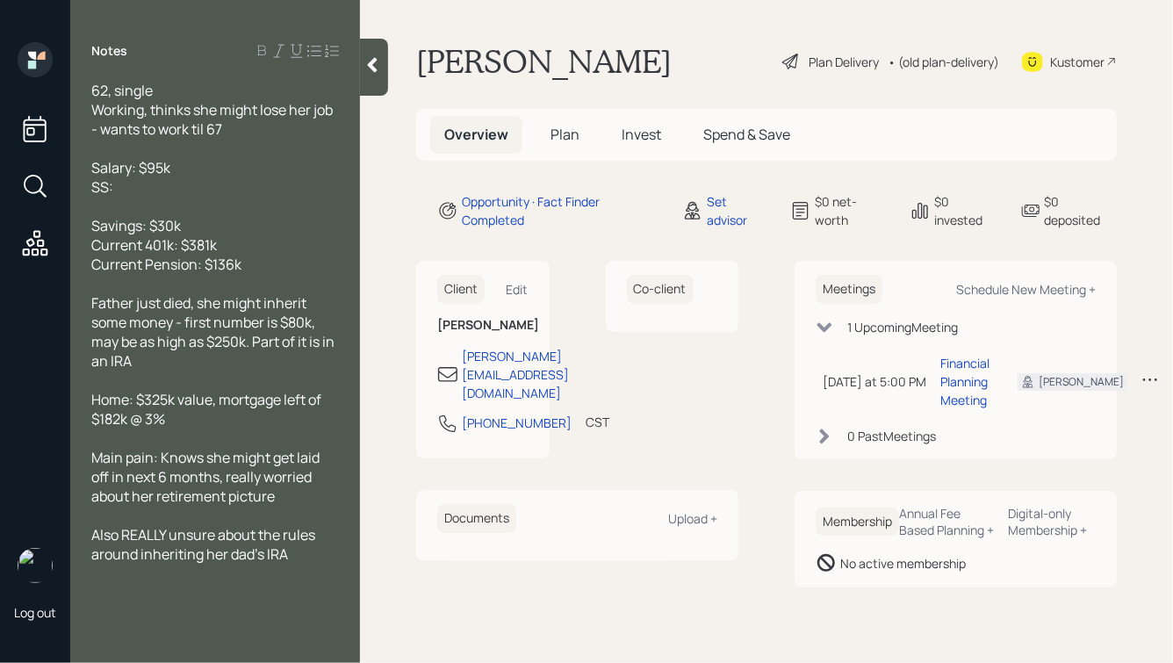 This screenshot has height=663, width=1173. What do you see at coordinates (564, 134) in the screenshot?
I see `span: Plan` at bounding box center [564, 134].